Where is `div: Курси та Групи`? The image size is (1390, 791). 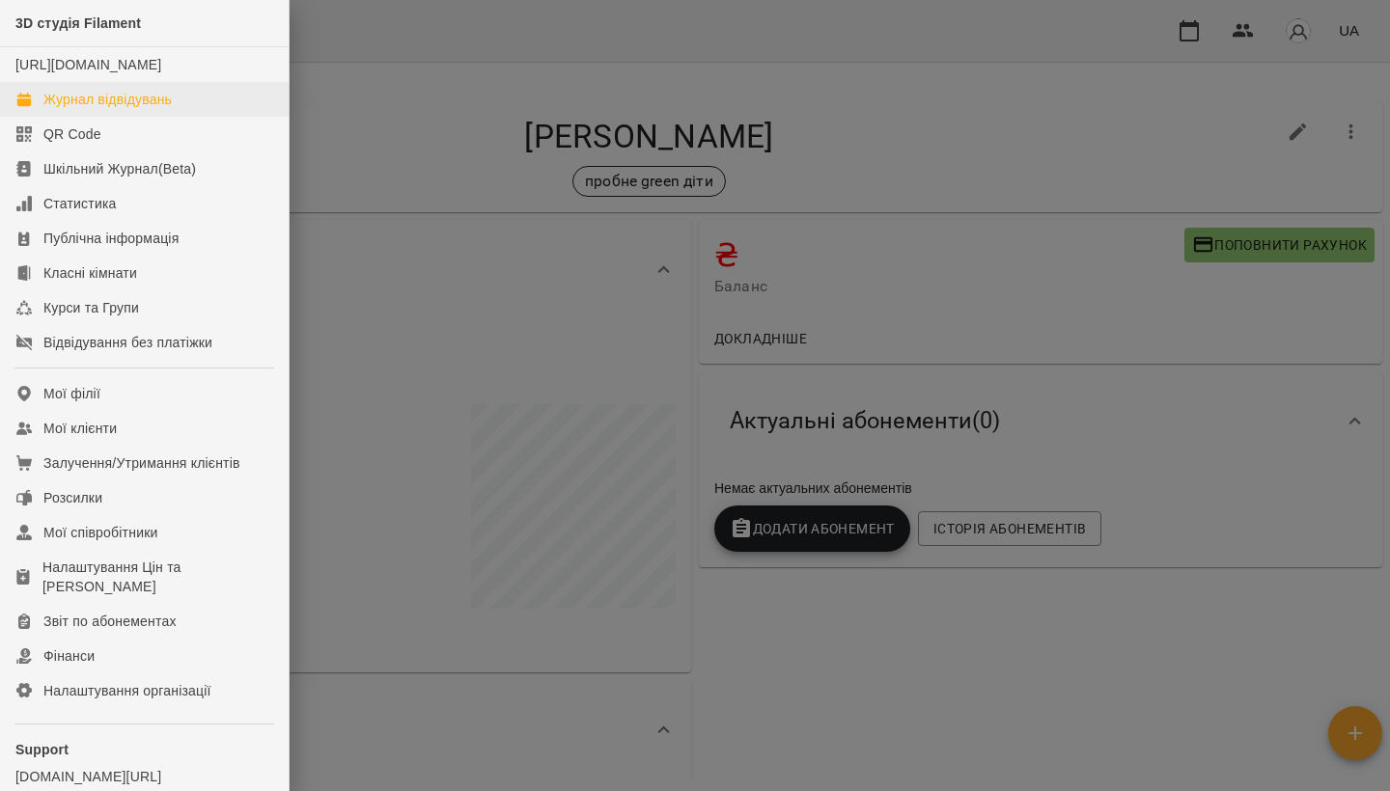
div: Курси та Групи is located at coordinates (91, 308).